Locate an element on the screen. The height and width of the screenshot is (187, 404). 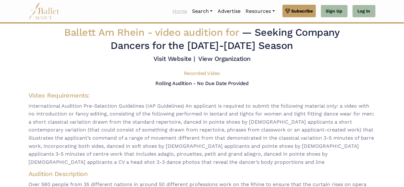
img: gem.svg is located at coordinates (288, 11).